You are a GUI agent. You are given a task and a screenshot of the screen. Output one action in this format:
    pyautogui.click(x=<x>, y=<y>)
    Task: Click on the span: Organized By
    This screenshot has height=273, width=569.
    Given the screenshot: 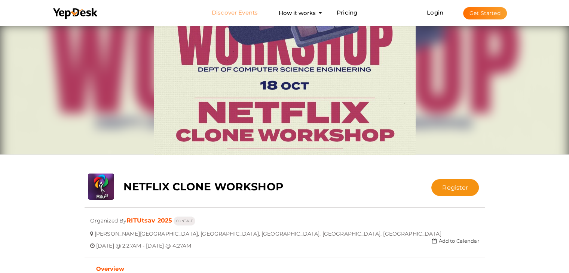 What is the action you would take?
    pyautogui.click(x=109, y=218)
    